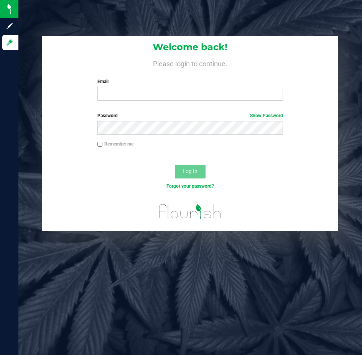 This screenshot has width=362, height=355. I want to click on span: Password, so click(107, 116).